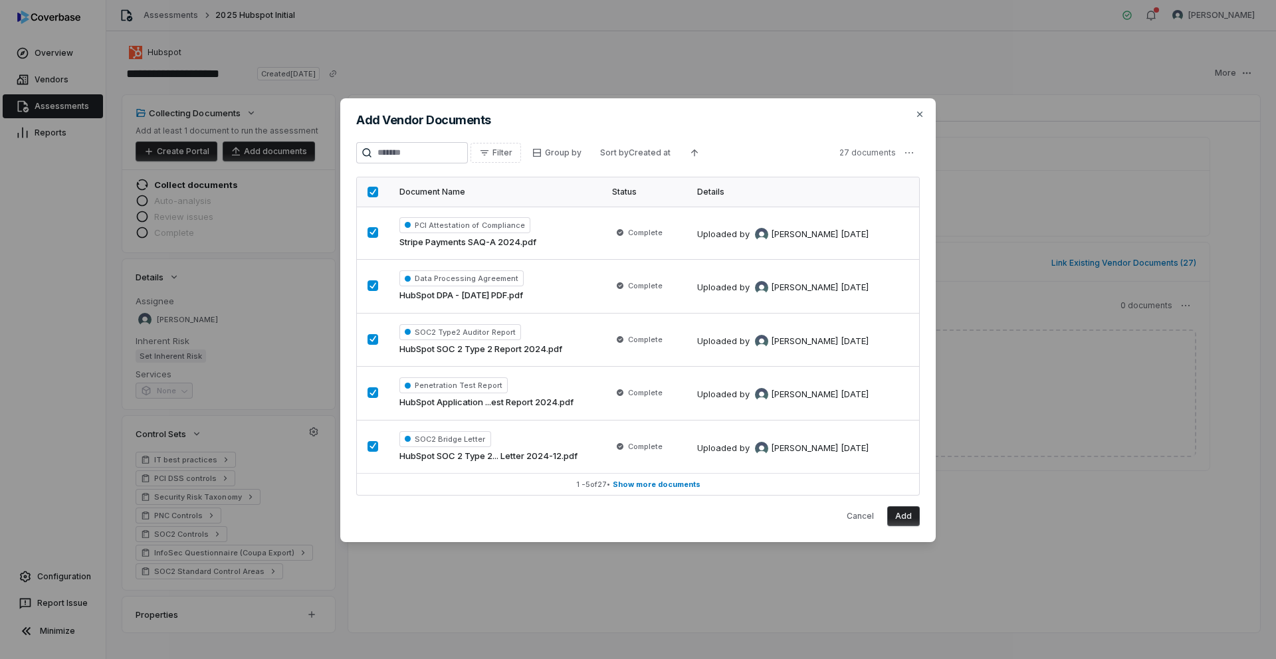  I want to click on svg: Ascending, so click(695, 153).